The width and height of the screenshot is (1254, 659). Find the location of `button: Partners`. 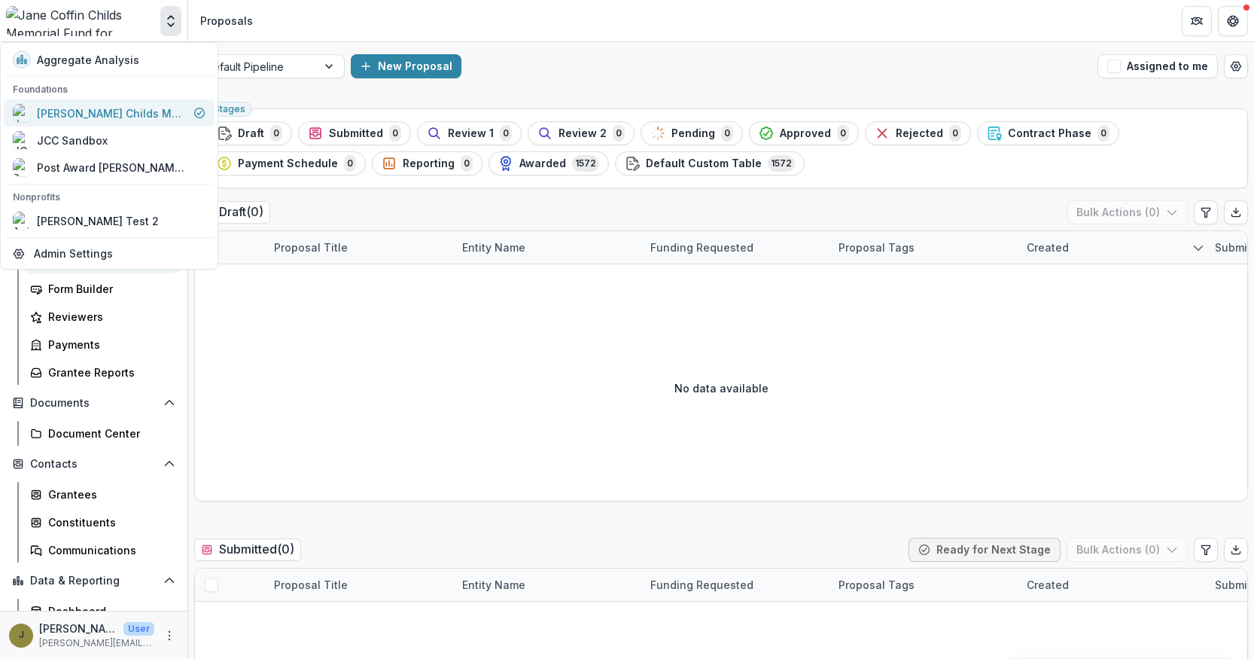

button: Partners is located at coordinates (1197, 21).